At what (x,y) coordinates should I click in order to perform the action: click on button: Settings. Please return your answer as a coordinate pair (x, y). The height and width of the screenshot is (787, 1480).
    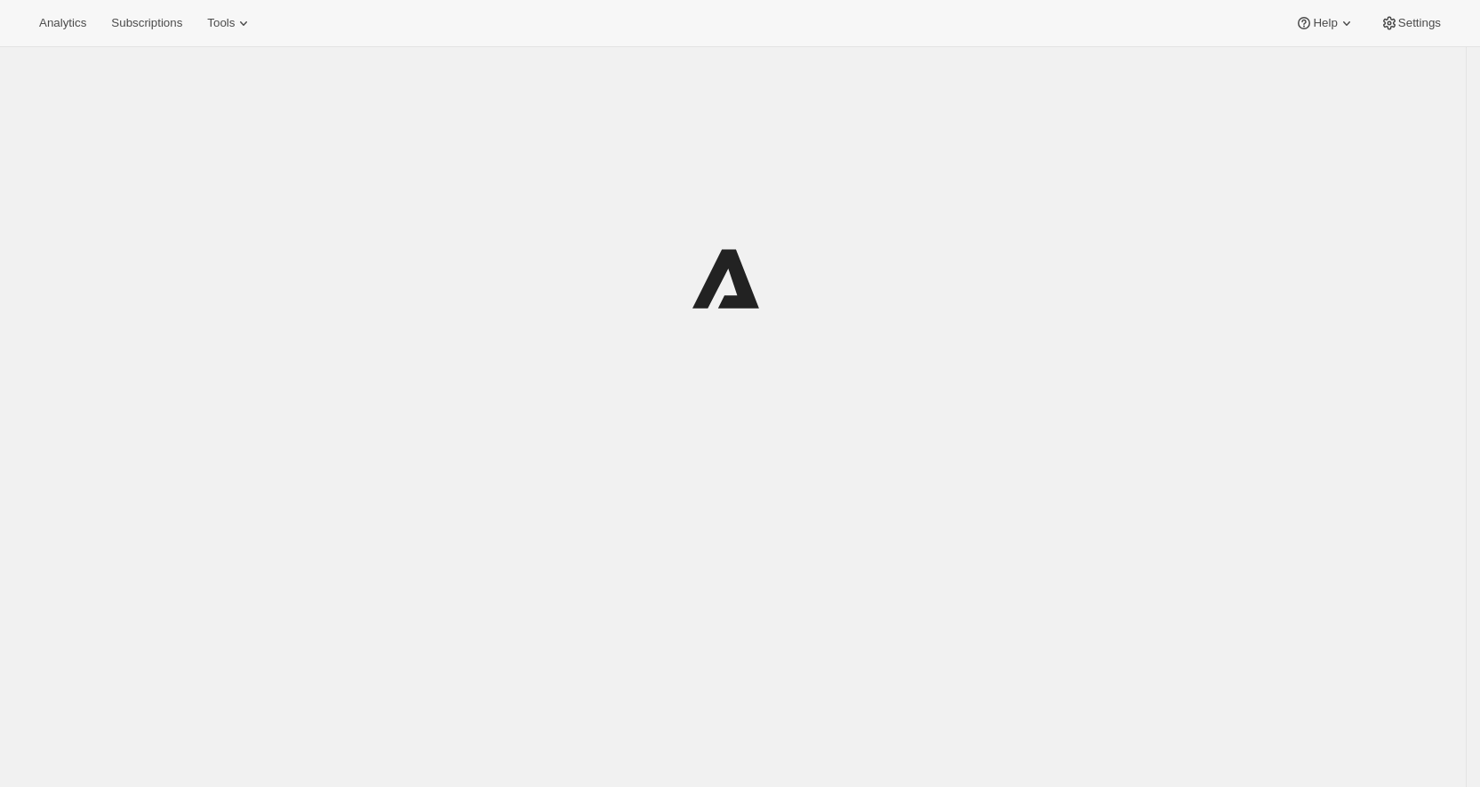
    Looking at the image, I should click on (1411, 23).